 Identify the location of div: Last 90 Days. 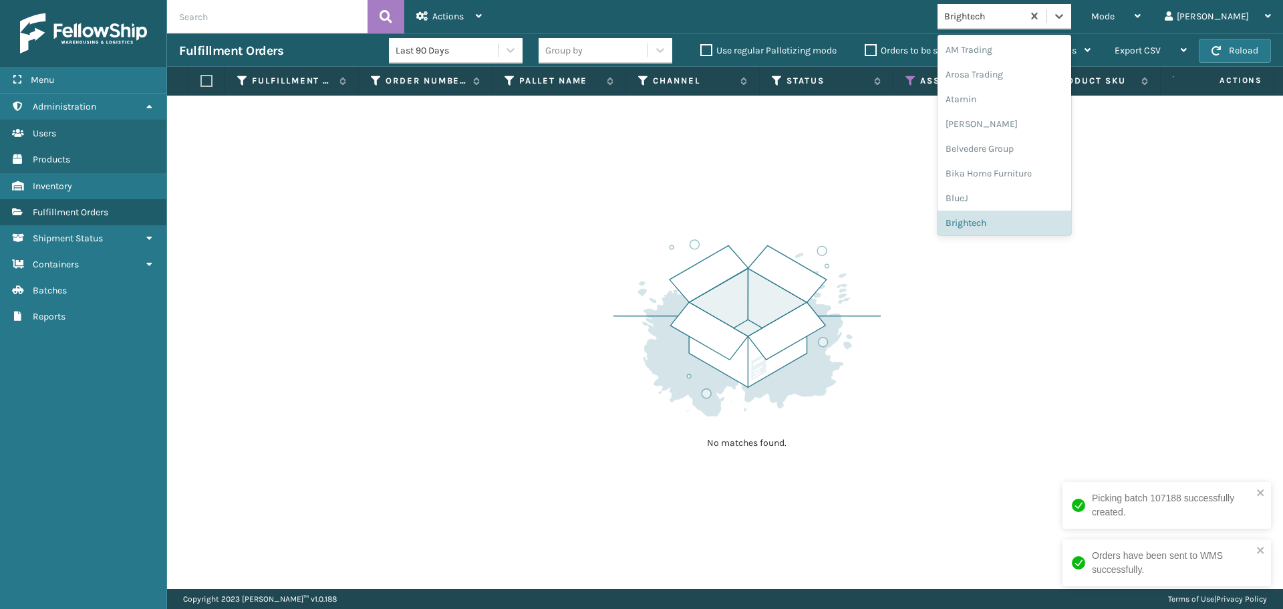
(447, 50).